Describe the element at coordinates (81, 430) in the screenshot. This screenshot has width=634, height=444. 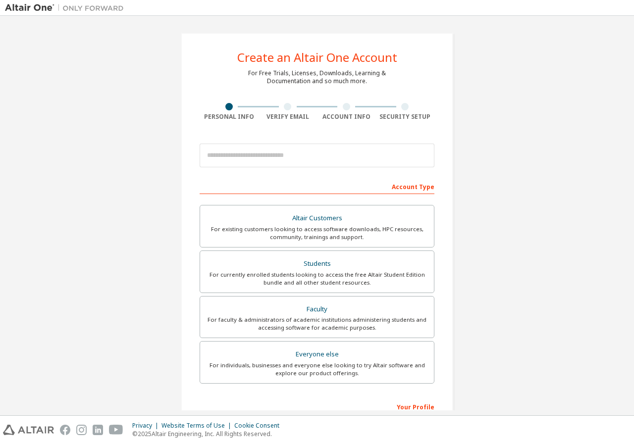
I see `img: instagram.svg` at that location.